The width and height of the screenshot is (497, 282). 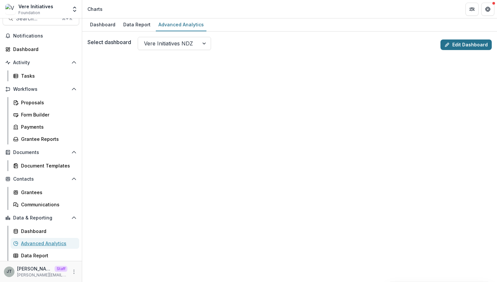 I want to click on div: Grantees, so click(x=47, y=192).